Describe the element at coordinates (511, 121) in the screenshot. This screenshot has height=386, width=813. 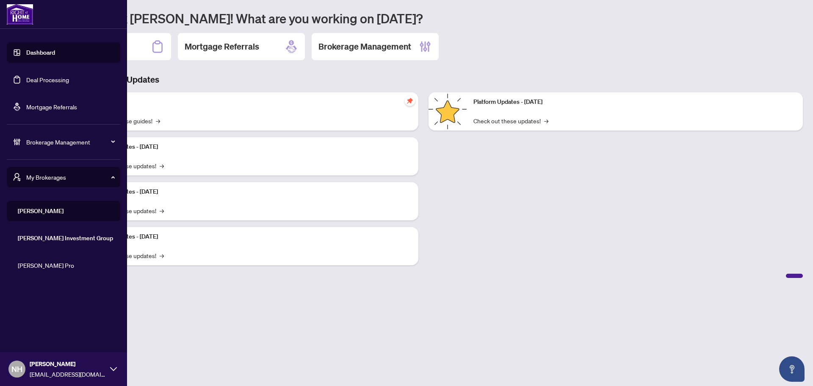
I see `a: Check out these updates!→` at that location.